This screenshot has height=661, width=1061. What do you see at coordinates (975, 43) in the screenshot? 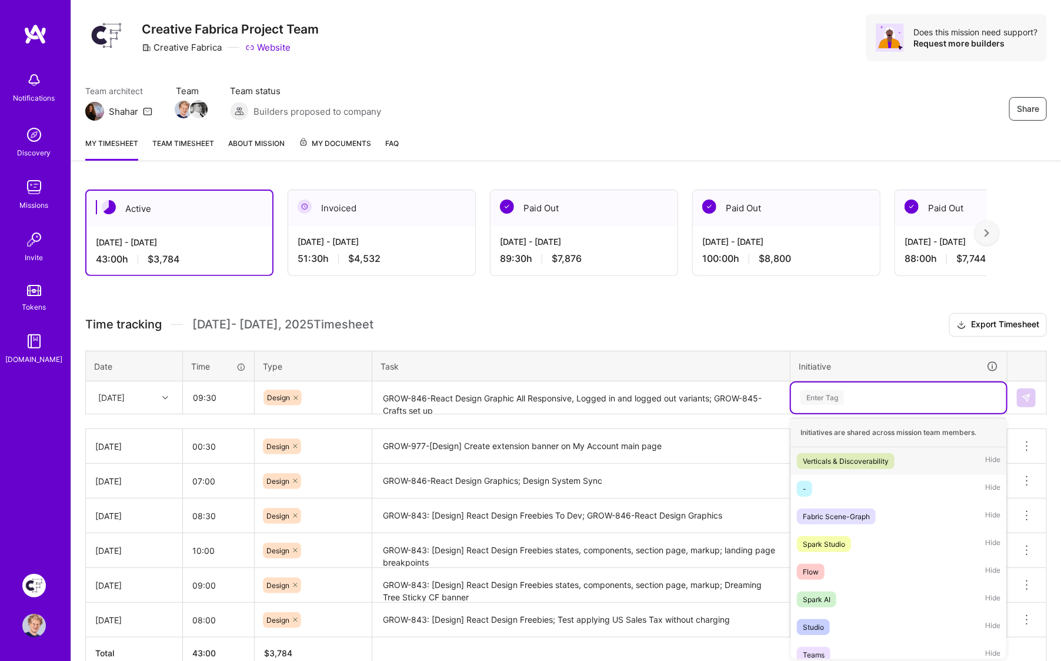
I see `div: Request more builders` at bounding box center [975, 43].